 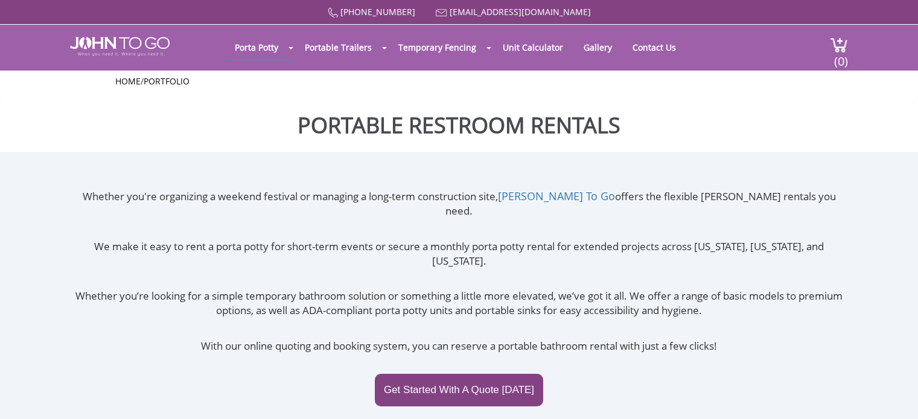 I want to click on p: We make it easy to rent a porta potty for short-term events or secure a monthly porta potty renta..., so click(x=459, y=254).